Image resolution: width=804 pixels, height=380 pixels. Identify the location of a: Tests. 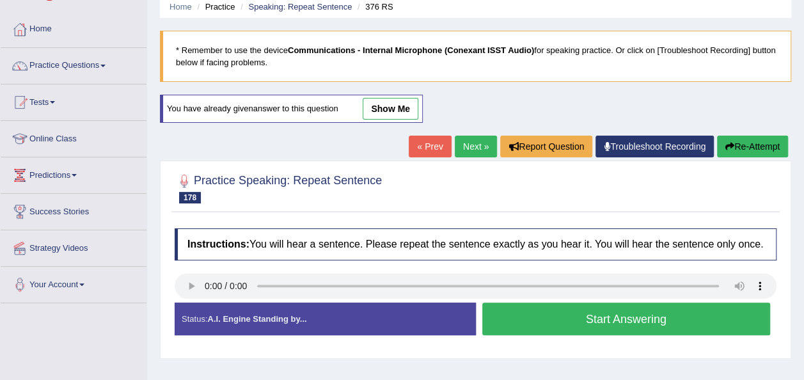
(74, 100).